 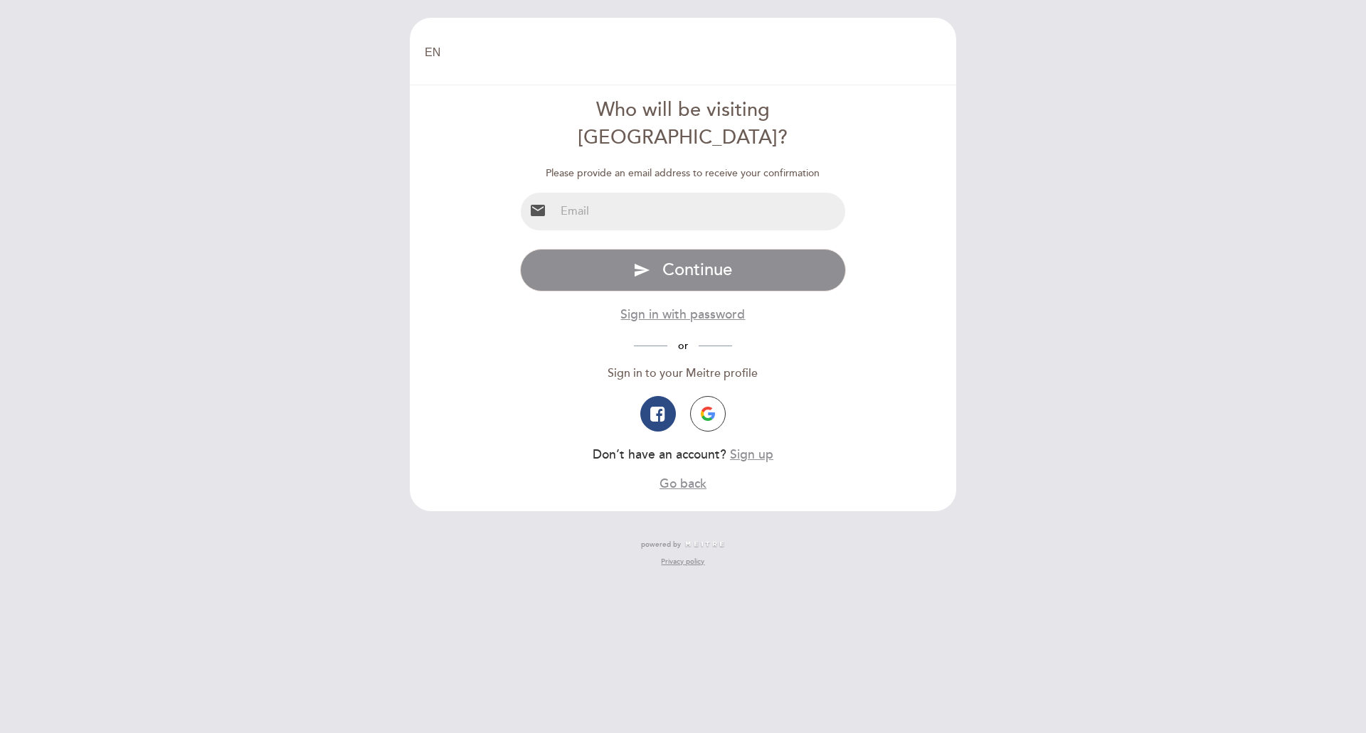 What do you see at coordinates (683, 174) in the screenshot?
I see `div: Please provide an email address to receive your confirmation` at bounding box center [683, 174].